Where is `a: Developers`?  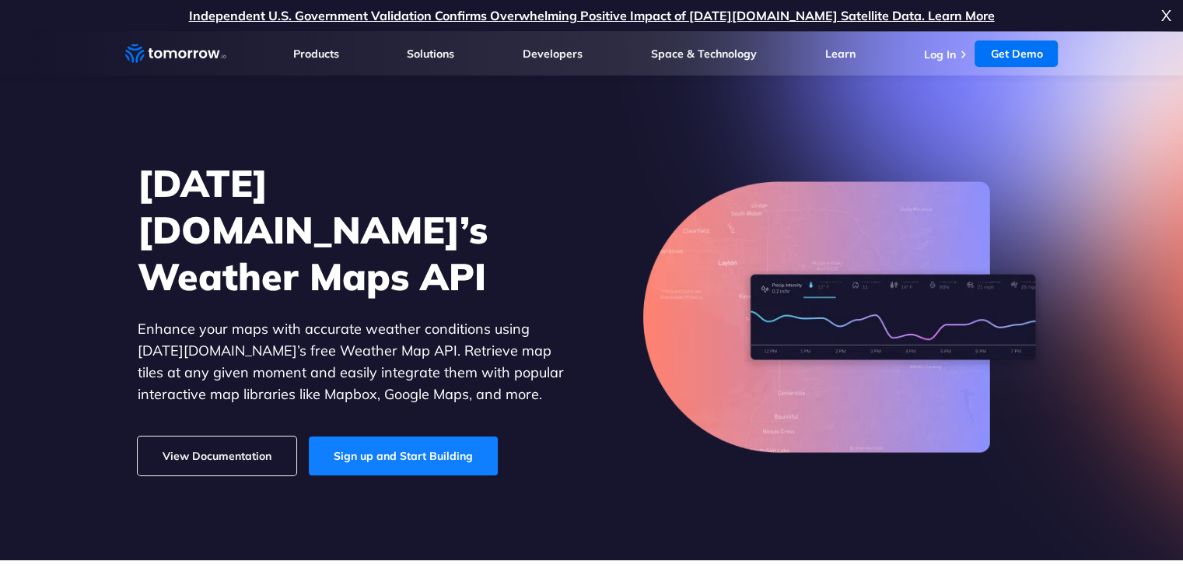 a: Developers is located at coordinates (552, 54).